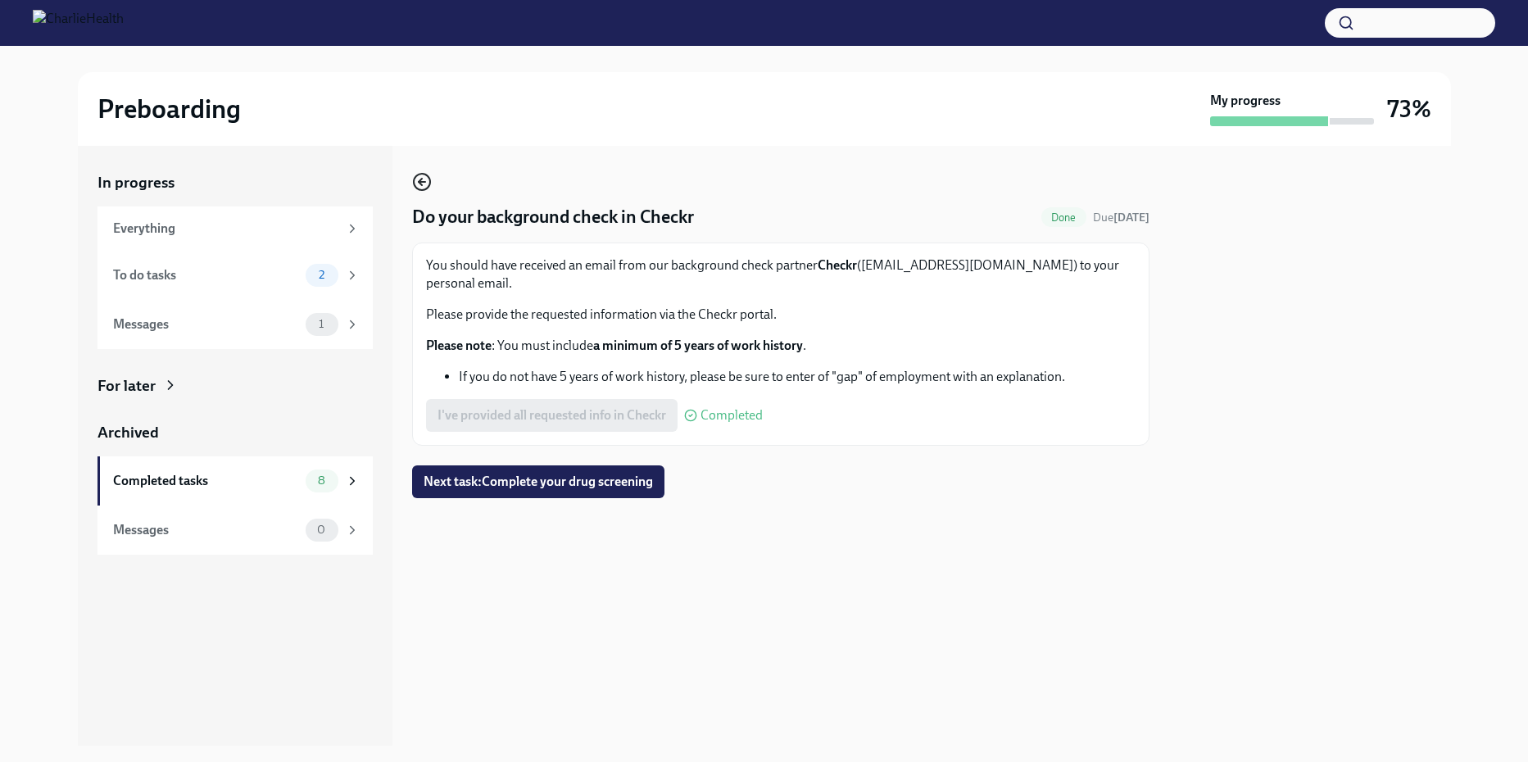 This screenshot has width=1528, height=762. I want to click on a: Archived, so click(235, 433).